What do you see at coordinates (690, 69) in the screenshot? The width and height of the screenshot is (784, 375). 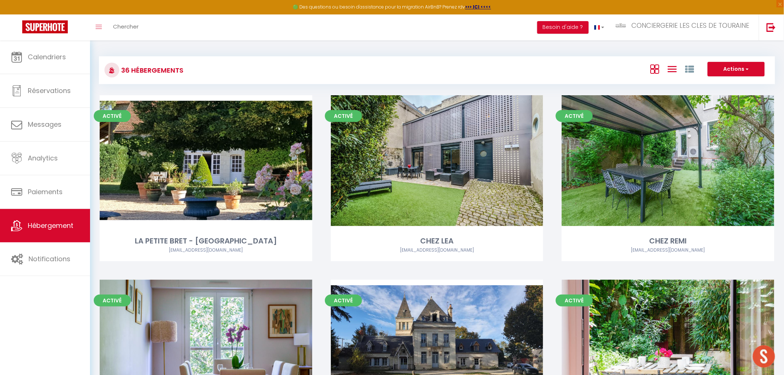 I see `a: Vue par Groupe` at bounding box center [690, 69].